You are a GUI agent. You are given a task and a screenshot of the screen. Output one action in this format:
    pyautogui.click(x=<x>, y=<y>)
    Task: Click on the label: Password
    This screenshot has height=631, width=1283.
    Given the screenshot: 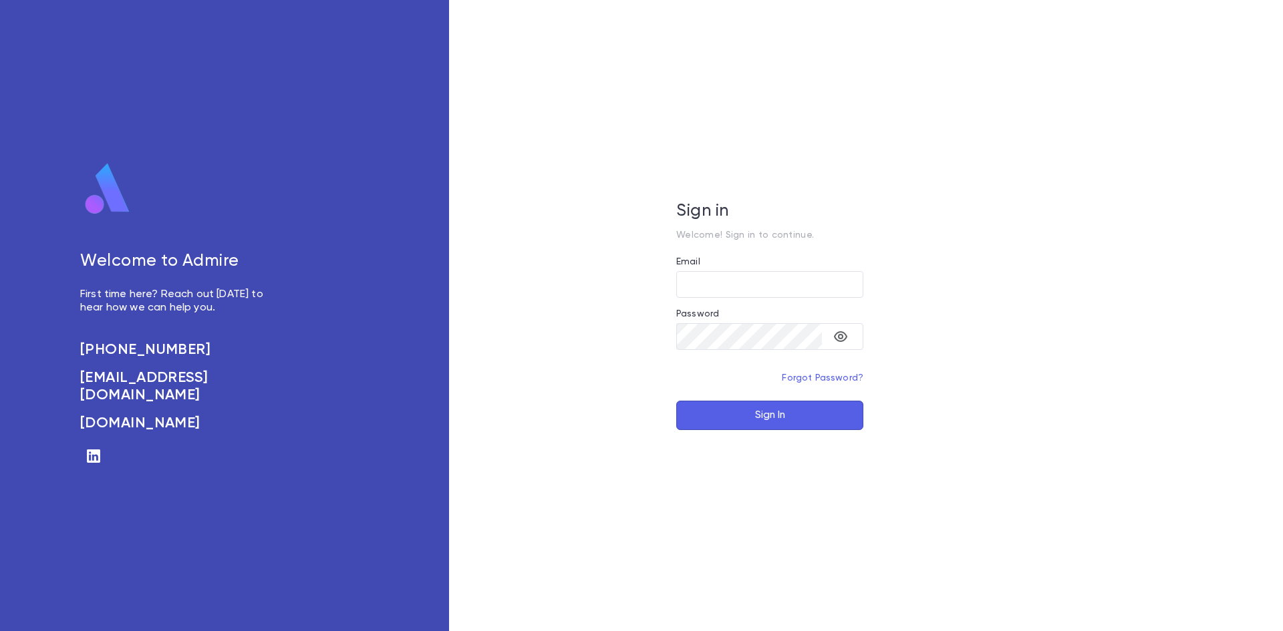 What is the action you would take?
    pyautogui.click(x=698, y=314)
    